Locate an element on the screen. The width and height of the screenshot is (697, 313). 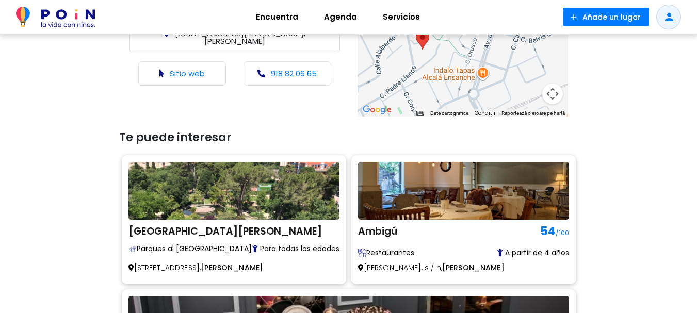
span: Restaurantes is located at coordinates (397, 253).